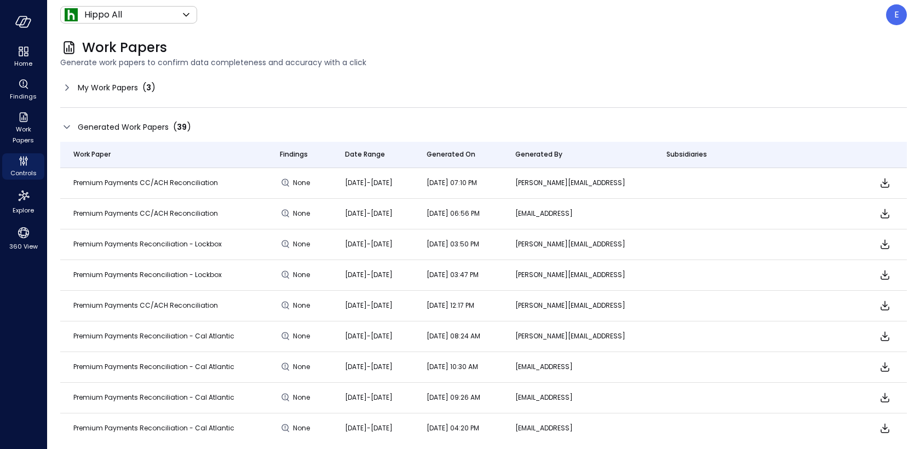  Describe the element at coordinates (687, 154) in the screenshot. I see `span: Subsidiaries` at that location.